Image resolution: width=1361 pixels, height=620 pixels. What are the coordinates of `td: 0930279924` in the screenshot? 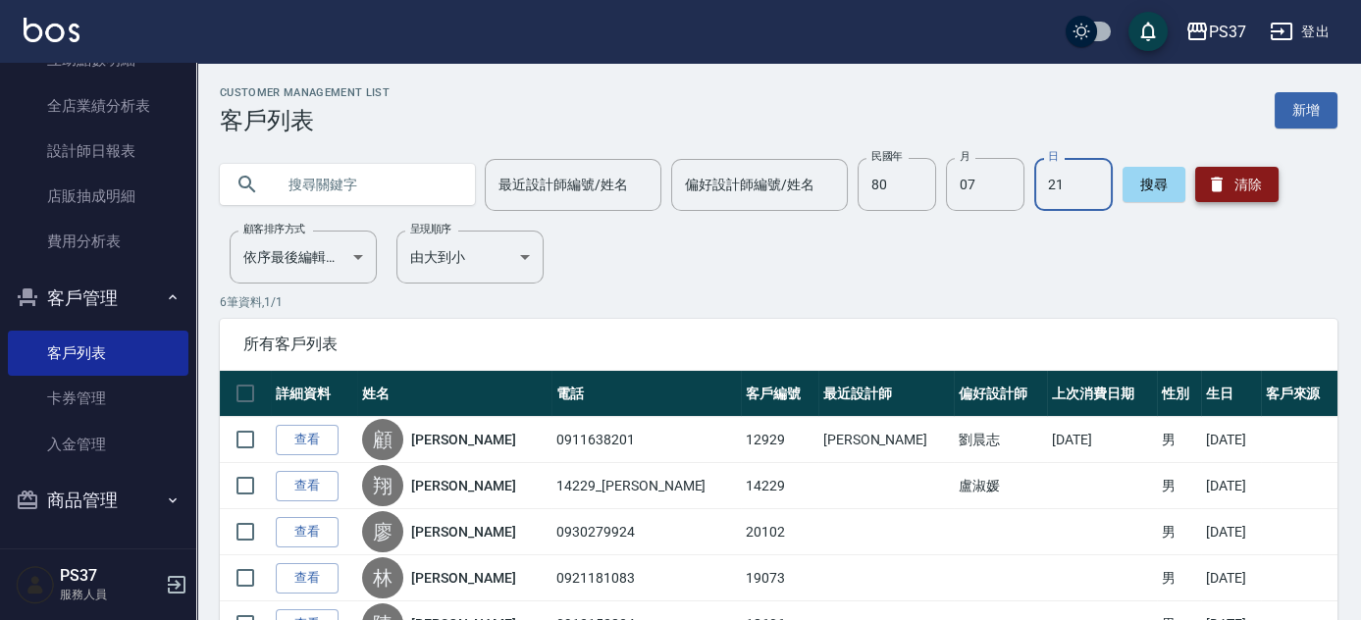 It's located at (646, 532).